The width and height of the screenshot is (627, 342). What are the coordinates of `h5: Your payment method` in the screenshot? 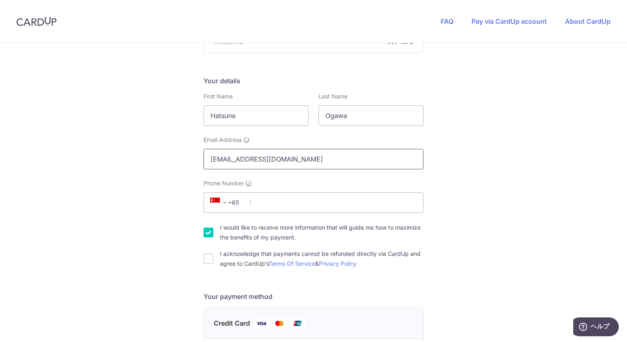 It's located at (314, 297).